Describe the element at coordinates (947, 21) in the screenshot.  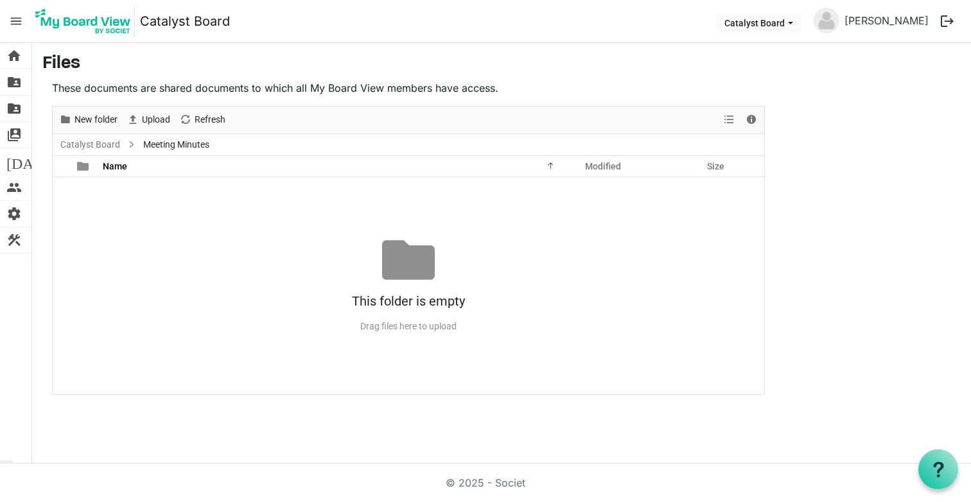
I see `button: logout` at that location.